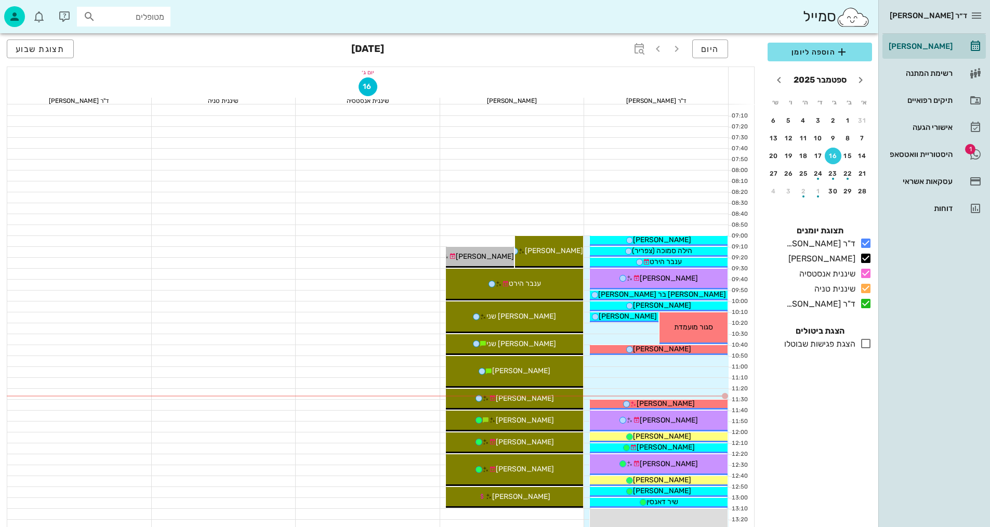  What do you see at coordinates (819, 138) in the screenshot?
I see `button: 10` at bounding box center [819, 138].